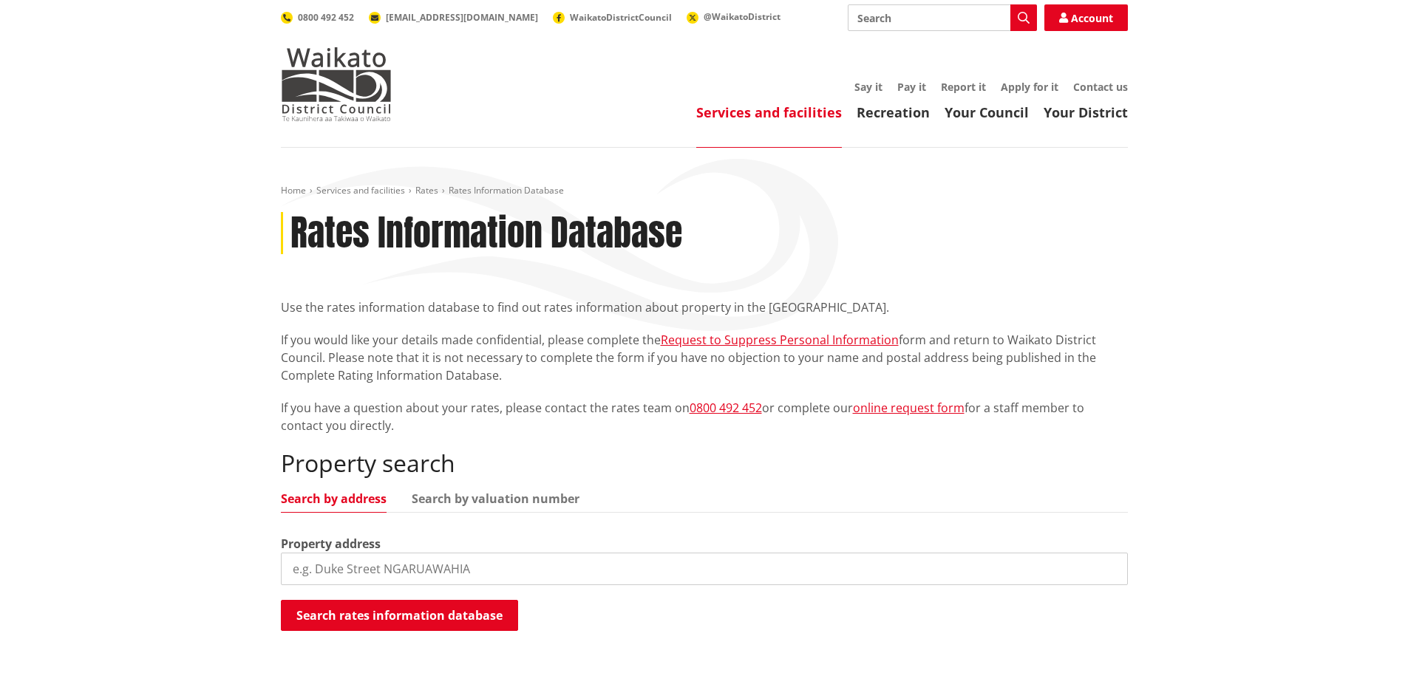 The width and height of the screenshot is (1408, 673). I want to click on a: Say it, so click(869, 86).